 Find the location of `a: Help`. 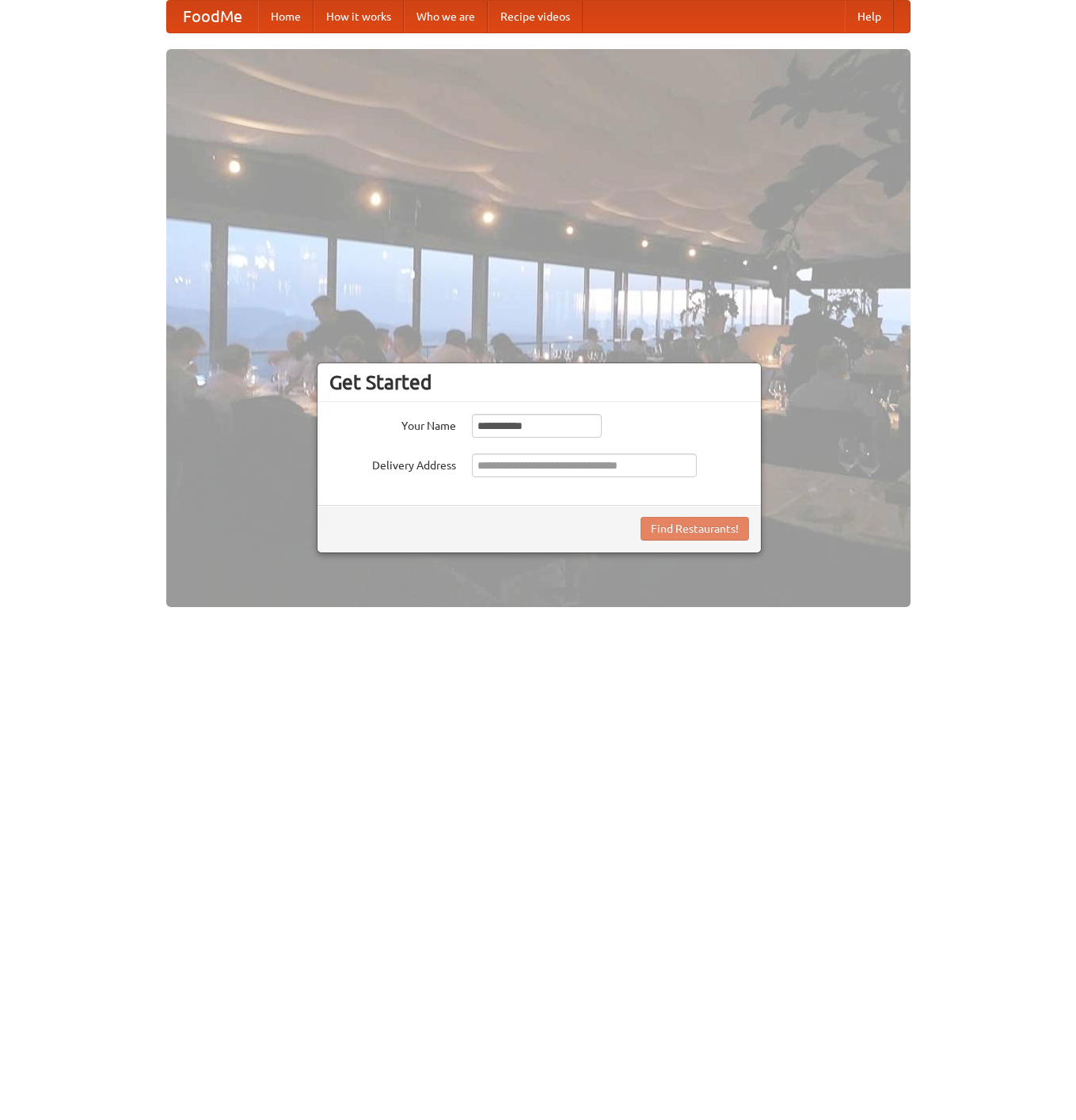

a: Help is located at coordinates (870, 17).